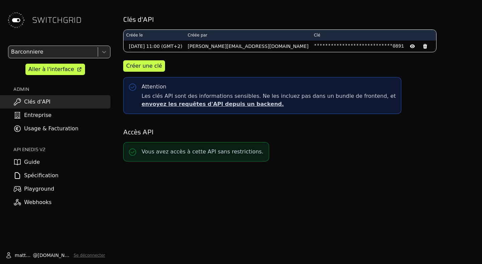 This screenshot has height=264, width=482. I want to click on th: Créée par, so click(248, 35).